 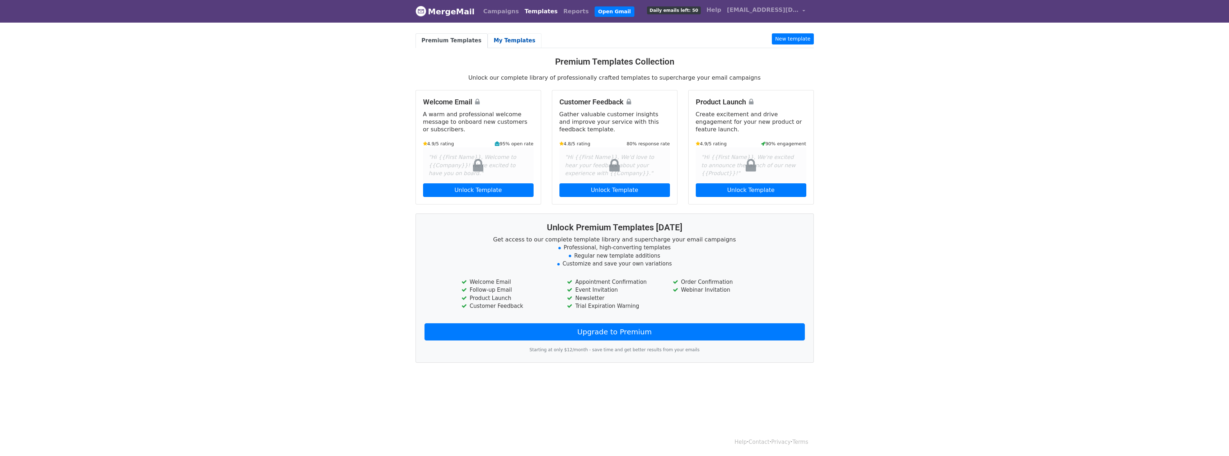 What do you see at coordinates (615, 256) in the screenshot?
I see `li: Regular new template additions` at bounding box center [615, 256].